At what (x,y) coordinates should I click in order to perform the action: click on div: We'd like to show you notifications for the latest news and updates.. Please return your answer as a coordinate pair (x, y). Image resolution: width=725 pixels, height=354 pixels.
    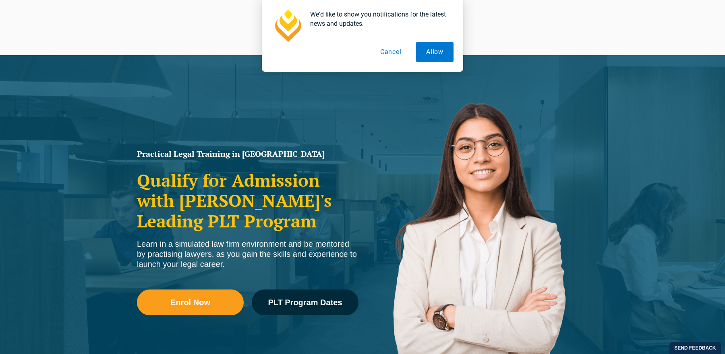
    Looking at the image, I should click on (379, 19).